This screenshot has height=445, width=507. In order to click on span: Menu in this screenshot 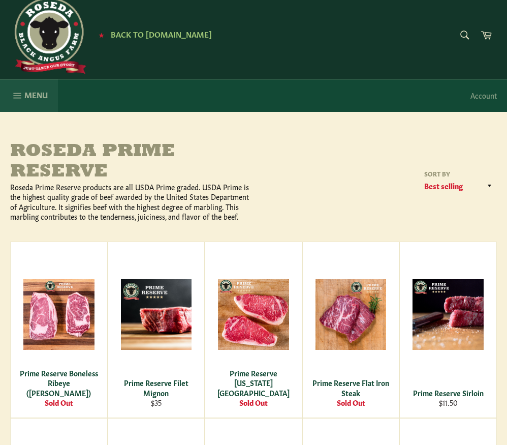, I will do `click(36, 95)`.